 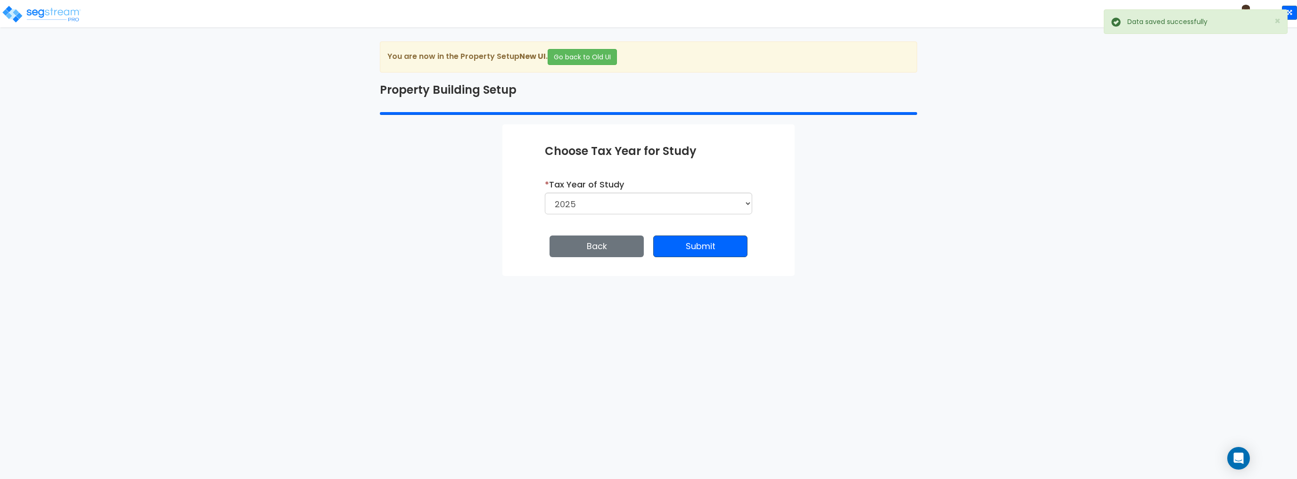 What do you see at coordinates (1238, 458) in the screenshot?
I see `div: Open Intercom Messenger` at bounding box center [1238, 458].